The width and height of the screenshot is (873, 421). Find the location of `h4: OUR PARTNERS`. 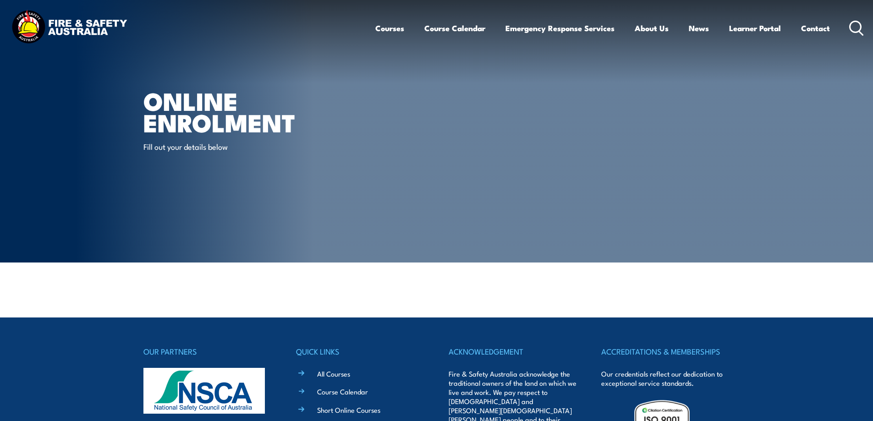

h4: OUR PARTNERS is located at coordinates (208, 352).